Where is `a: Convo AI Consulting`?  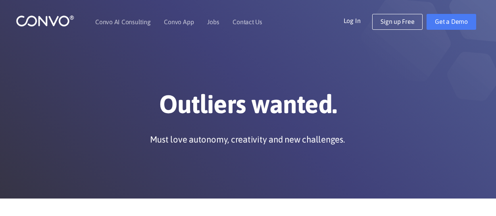
a: Convo AI Consulting is located at coordinates (123, 22).